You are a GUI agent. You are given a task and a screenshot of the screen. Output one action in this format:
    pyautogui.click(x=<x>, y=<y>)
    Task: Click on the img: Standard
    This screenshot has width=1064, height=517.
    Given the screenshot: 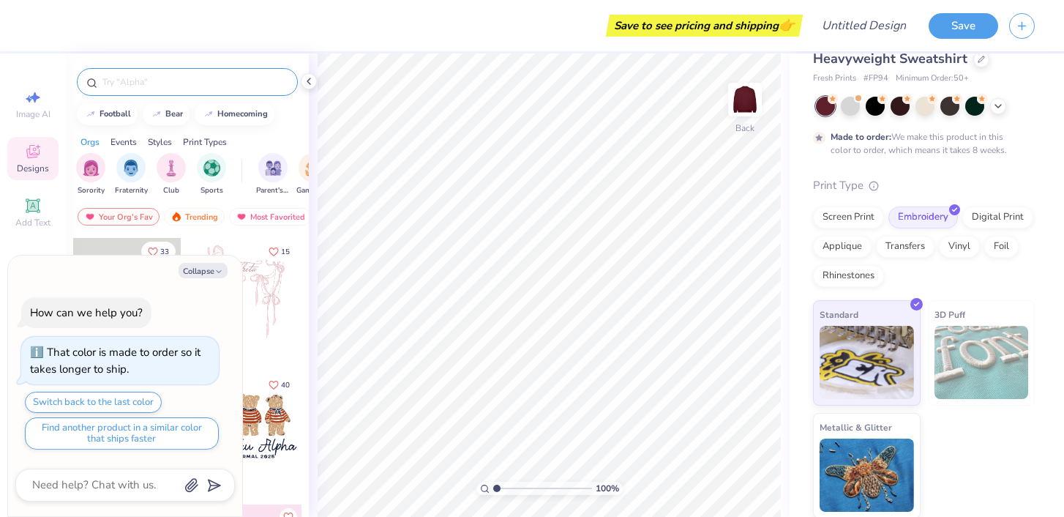 What is the action you would take?
    pyautogui.click(x=866, y=362)
    